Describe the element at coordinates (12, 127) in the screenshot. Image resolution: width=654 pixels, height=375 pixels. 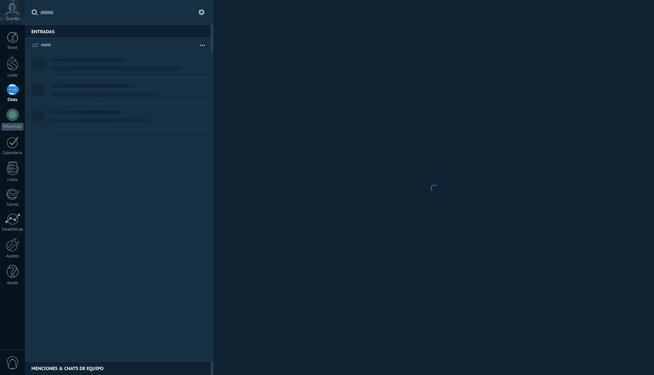
I see `div: WhatsApp` at that location.